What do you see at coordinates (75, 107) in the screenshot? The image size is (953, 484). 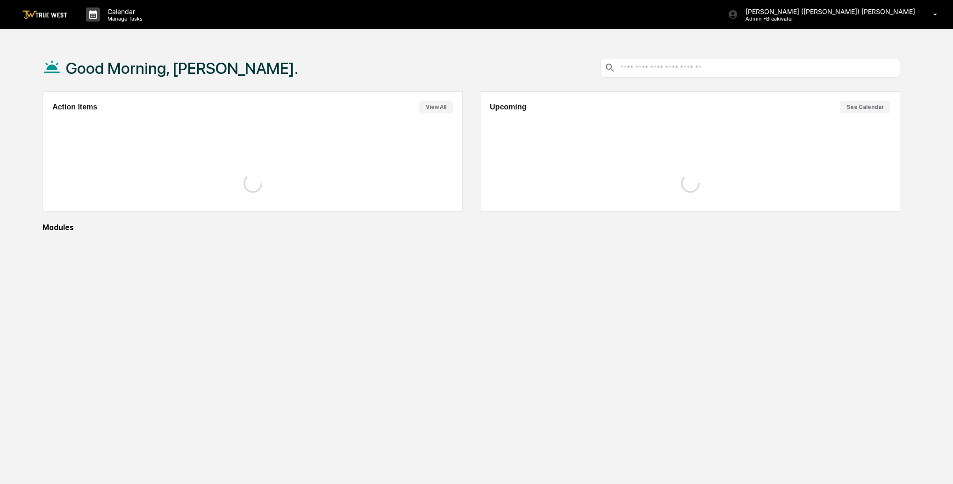 I see `h2: Action Items` at bounding box center [75, 107].